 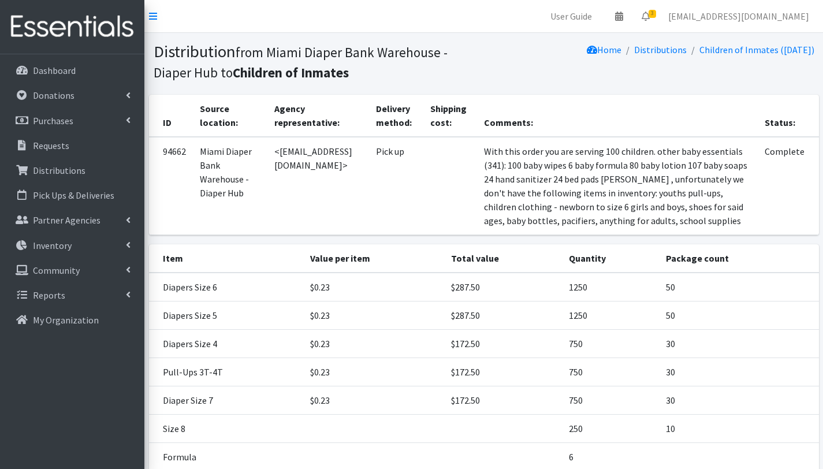 I want to click on span: 3, so click(x=652, y=14).